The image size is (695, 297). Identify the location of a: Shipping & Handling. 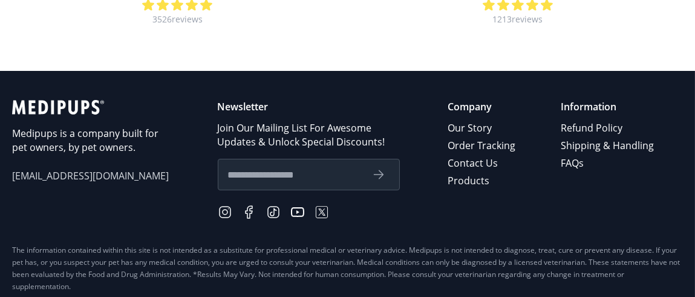
(608, 145).